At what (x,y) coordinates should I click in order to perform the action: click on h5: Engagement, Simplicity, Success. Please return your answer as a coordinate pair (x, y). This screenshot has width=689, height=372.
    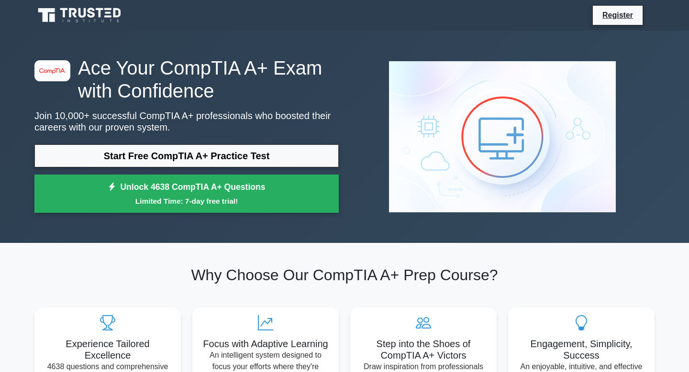
    Looking at the image, I should click on (581, 350).